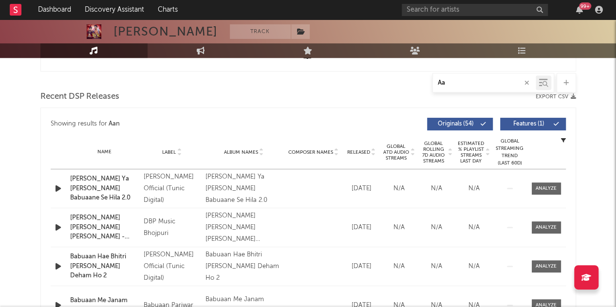 This screenshot has height=307, width=616. I want to click on span: Features ( 1 ), so click(529, 124).